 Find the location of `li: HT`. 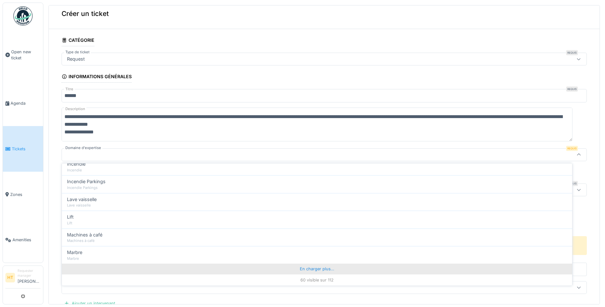

li: HT is located at coordinates (10, 277).